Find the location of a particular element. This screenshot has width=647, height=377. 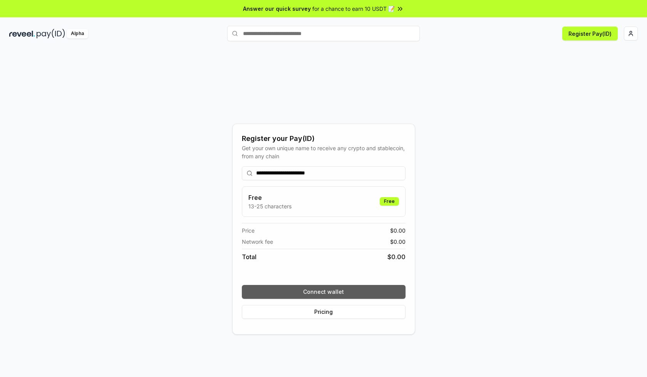

div: Get your own unique name to receive any crypto and stablecoin, from any chain is located at coordinates (323, 152).